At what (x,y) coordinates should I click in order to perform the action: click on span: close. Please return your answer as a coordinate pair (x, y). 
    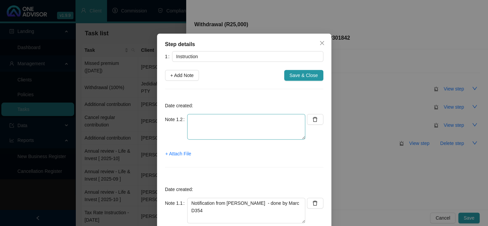
    Looking at the image, I should click on (322, 43).